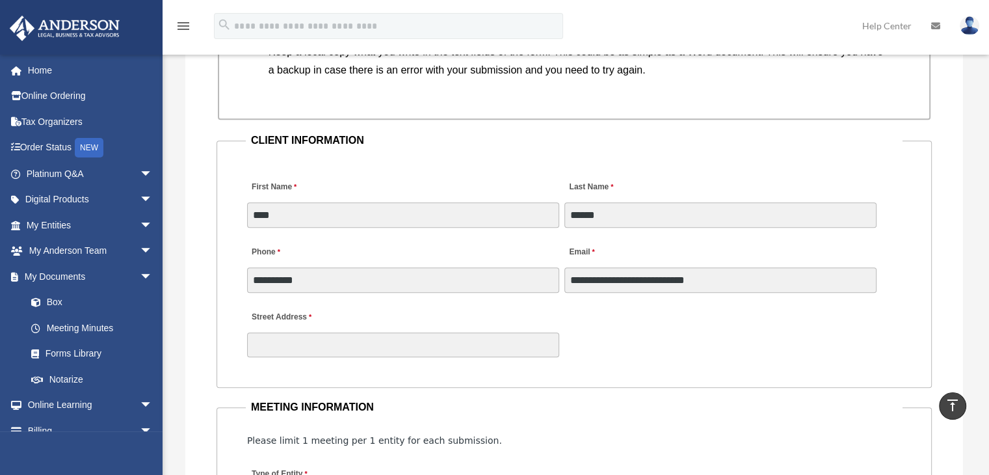 This screenshot has height=475, width=989. What do you see at coordinates (90, 122) in the screenshot?
I see `a: Tax Organizers` at bounding box center [90, 122].